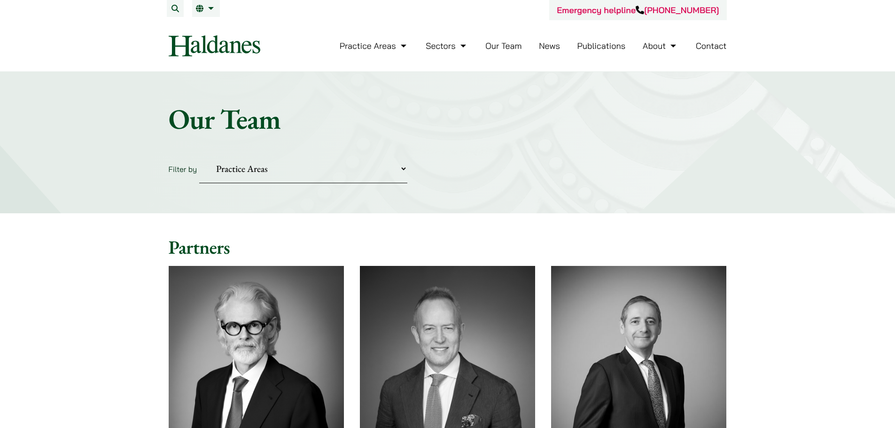  I want to click on img: Logo of Haldanes, so click(214, 46).